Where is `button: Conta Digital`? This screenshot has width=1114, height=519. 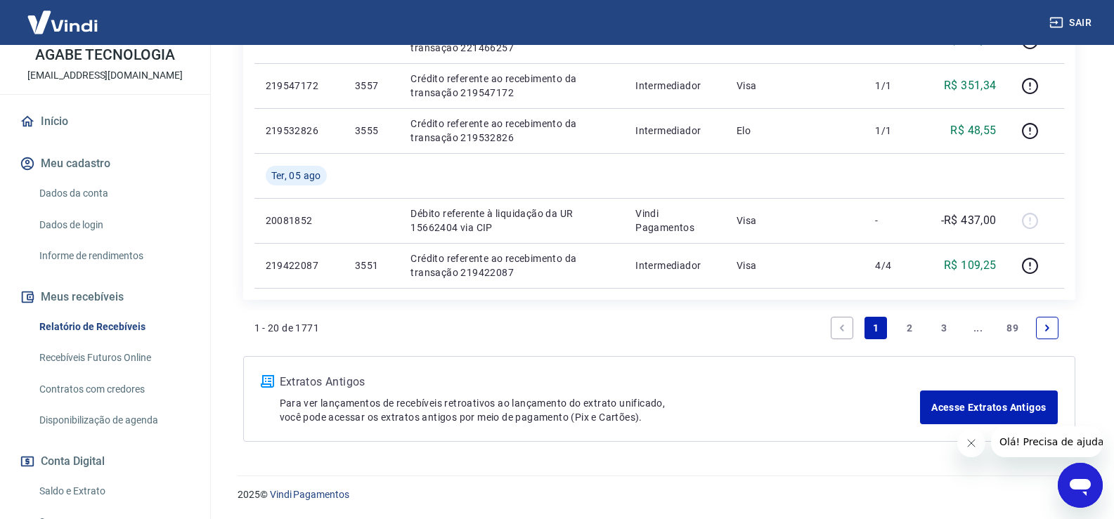 button: Conta Digital is located at coordinates (105, 462).